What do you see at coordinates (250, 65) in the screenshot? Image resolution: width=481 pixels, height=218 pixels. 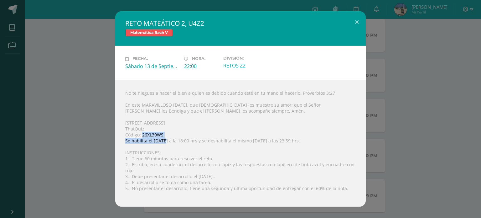 I see `div: RETOS Z2` at bounding box center [250, 65].